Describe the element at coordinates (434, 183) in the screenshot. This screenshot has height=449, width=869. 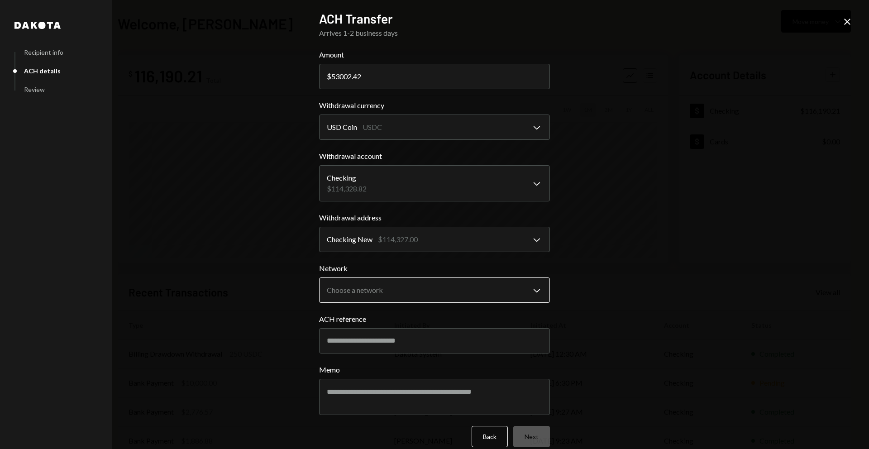
I see `button: Withdrawal account` at that location.